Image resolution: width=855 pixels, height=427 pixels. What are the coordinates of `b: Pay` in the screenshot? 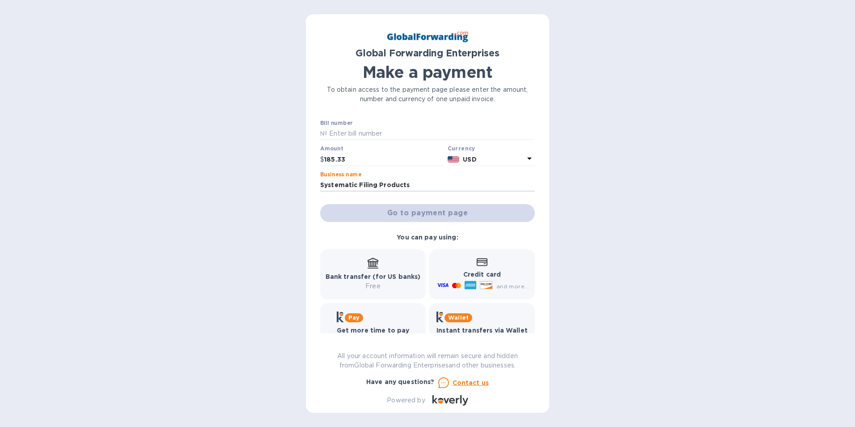 It's located at (354, 317).